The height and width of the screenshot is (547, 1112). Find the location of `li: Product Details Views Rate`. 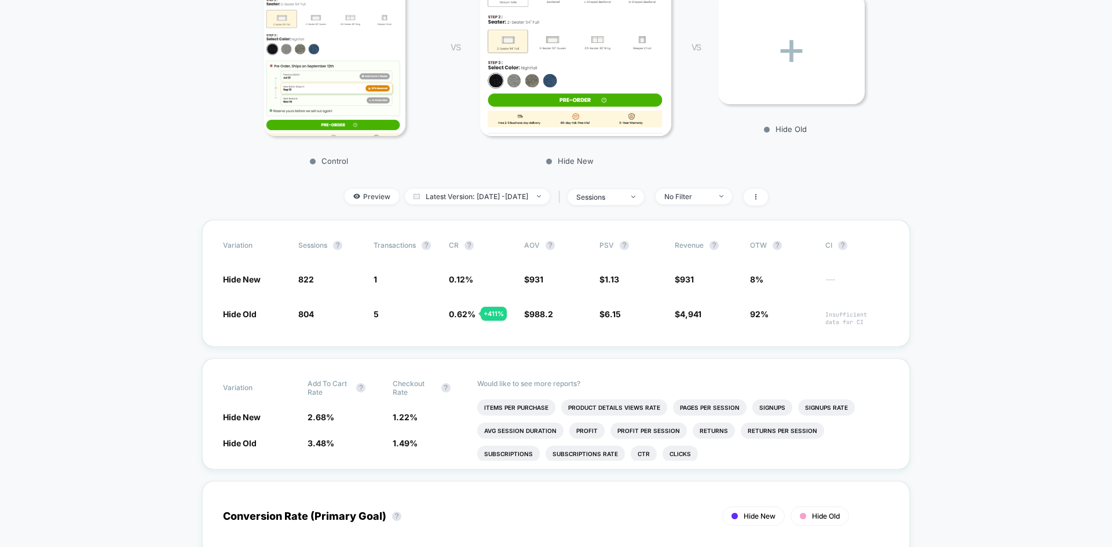

li: Product Details Views Rate is located at coordinates (614, 408).